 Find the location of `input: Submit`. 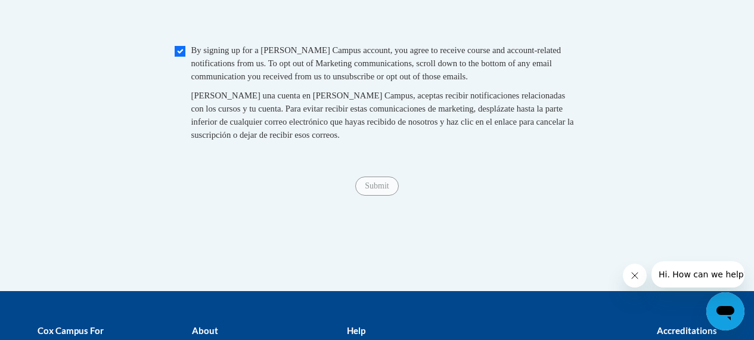

input: Submit is located at coordinates (377, 186).